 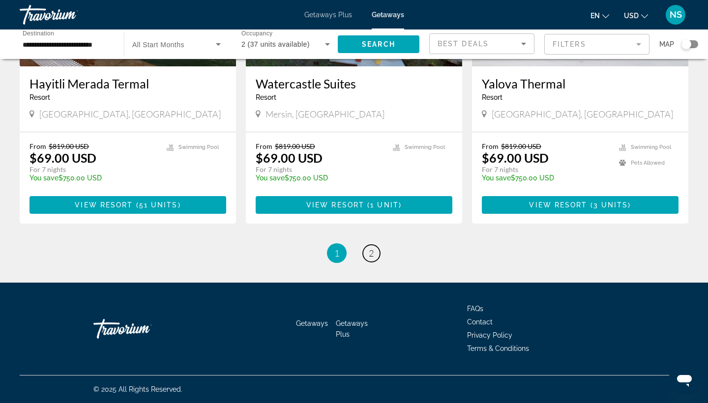 I want to click on span: Map, so click(x=667, y=44).